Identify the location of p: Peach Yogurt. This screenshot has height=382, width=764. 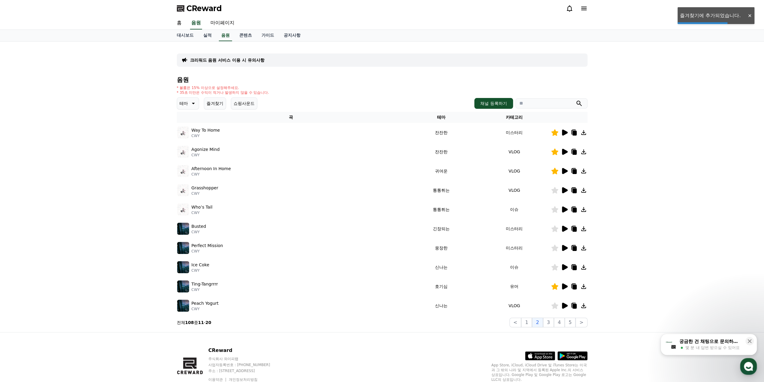
(205, 303).